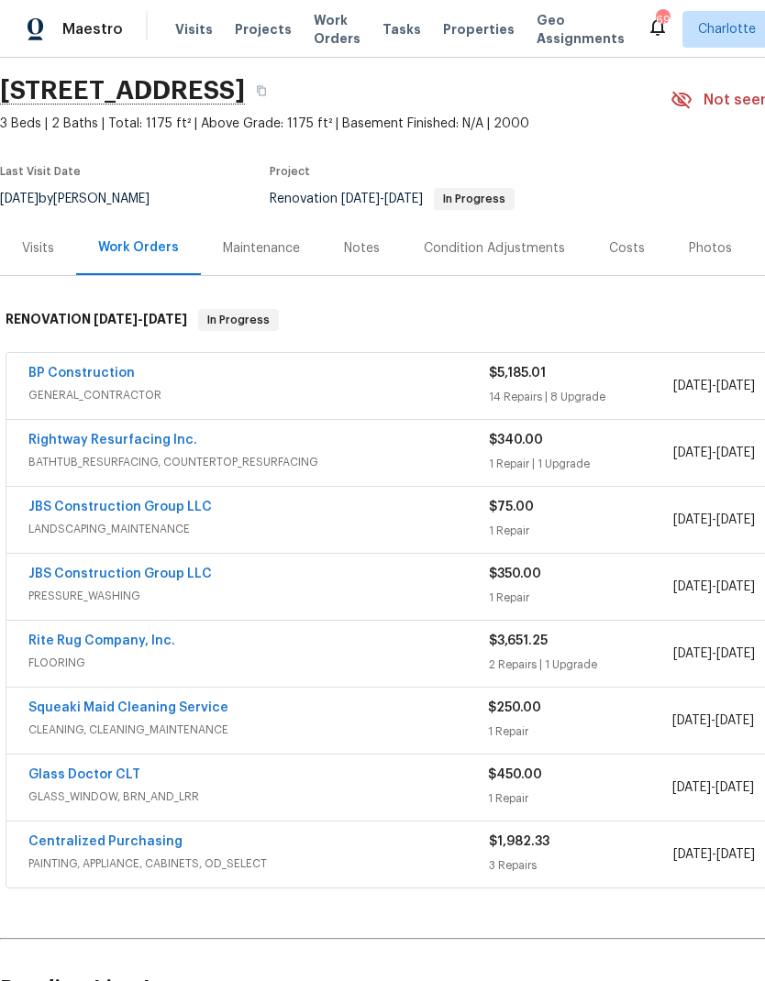  What do you see at coordinates (518, 641) in the screenshot?
I see `span: $3,651.25` at bounding box center [518, 641].